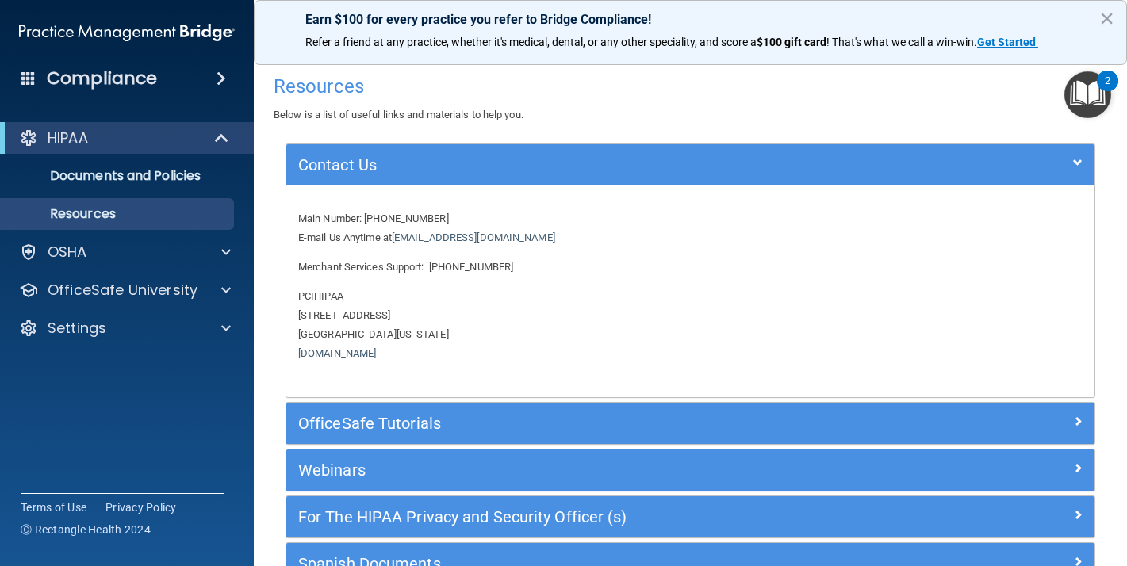  I want to click on p: HIPAA, so click(67, 138).